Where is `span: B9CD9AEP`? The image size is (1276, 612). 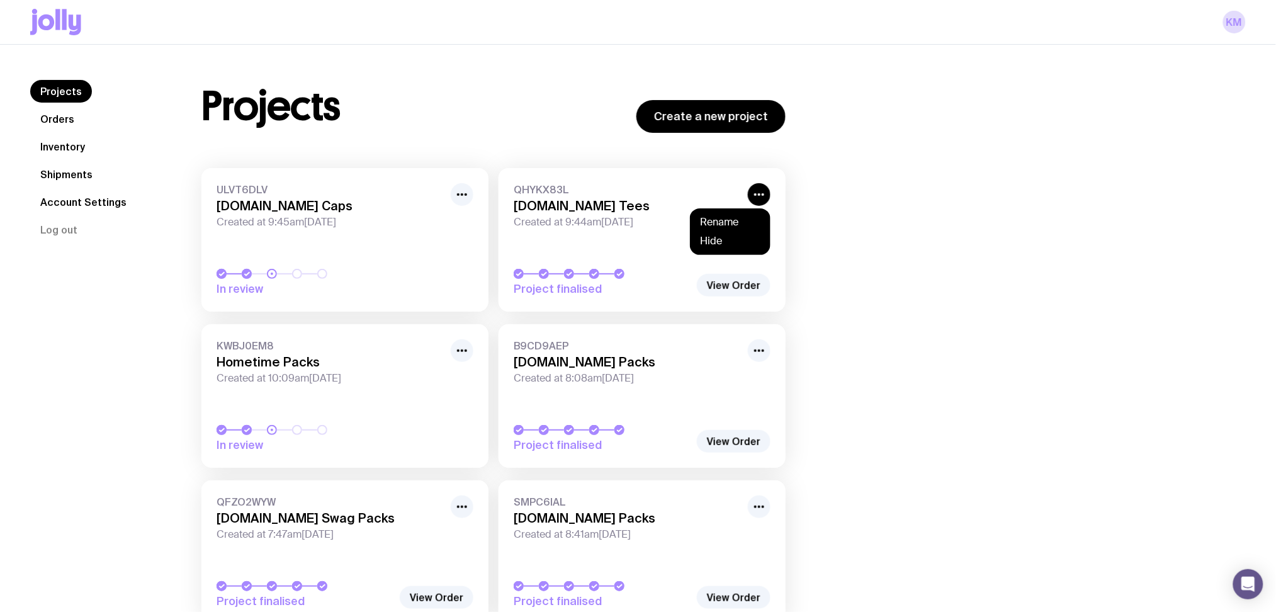 span: B9CD9AEP is located at coordinates (627, 346).